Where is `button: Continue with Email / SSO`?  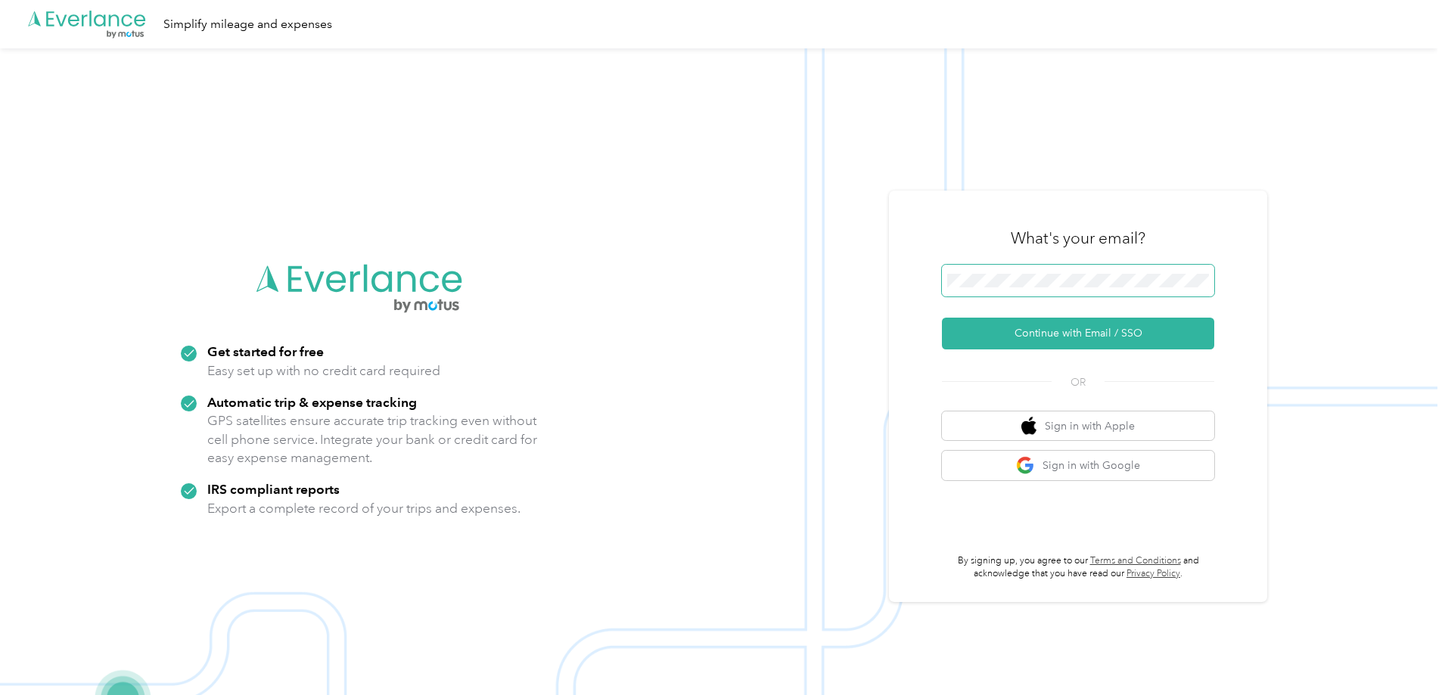 button: Continue with Email / SSO is located at coordinates (1078, 334).